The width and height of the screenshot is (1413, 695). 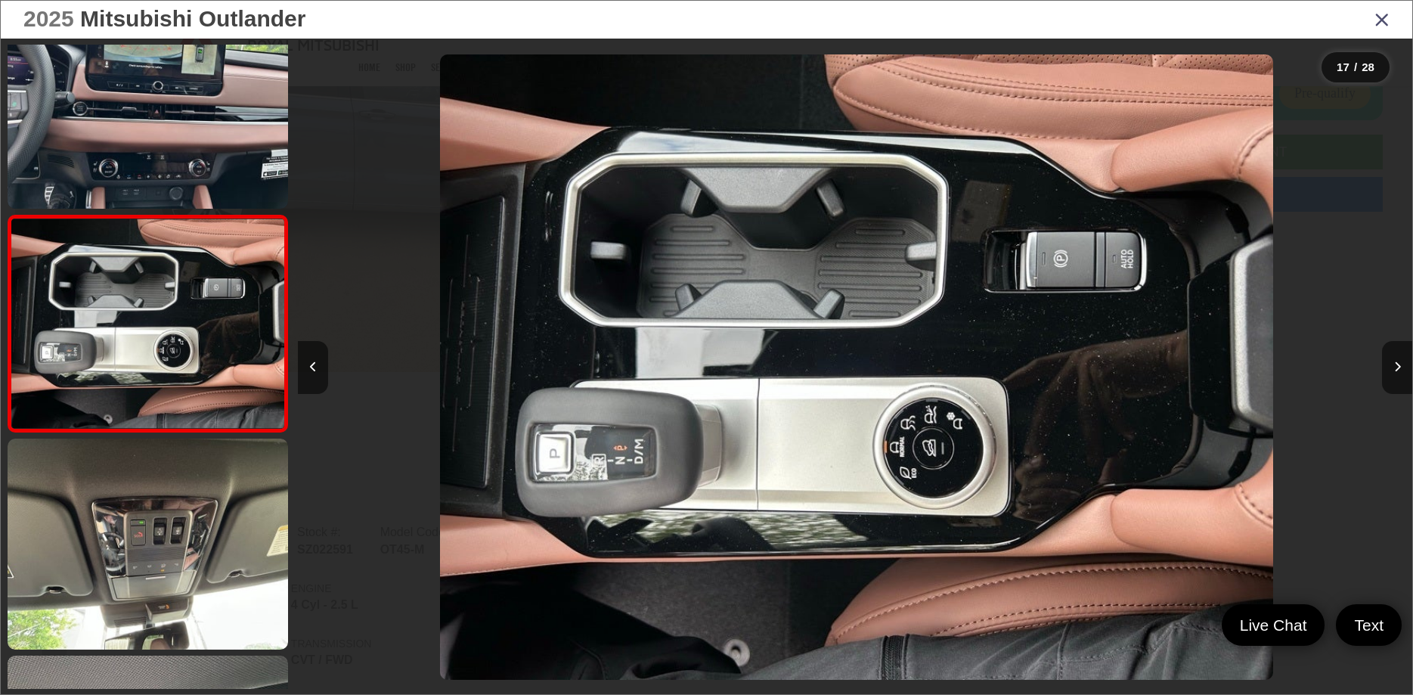 What do you see at coordinates (313, 367) in the screenshot?
I see `button: Previous image` at bounding box center [313, 367].